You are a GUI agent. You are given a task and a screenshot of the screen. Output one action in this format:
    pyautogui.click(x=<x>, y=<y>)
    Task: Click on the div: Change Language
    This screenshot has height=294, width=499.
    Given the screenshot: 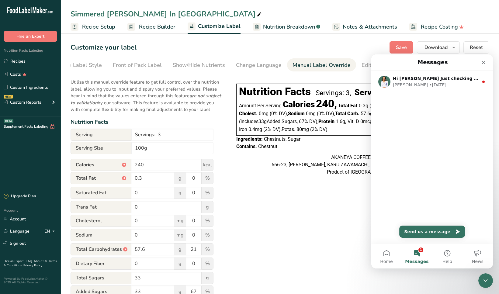 What is the action you would take?
    pyautogui.click(x=259, y=65)
    